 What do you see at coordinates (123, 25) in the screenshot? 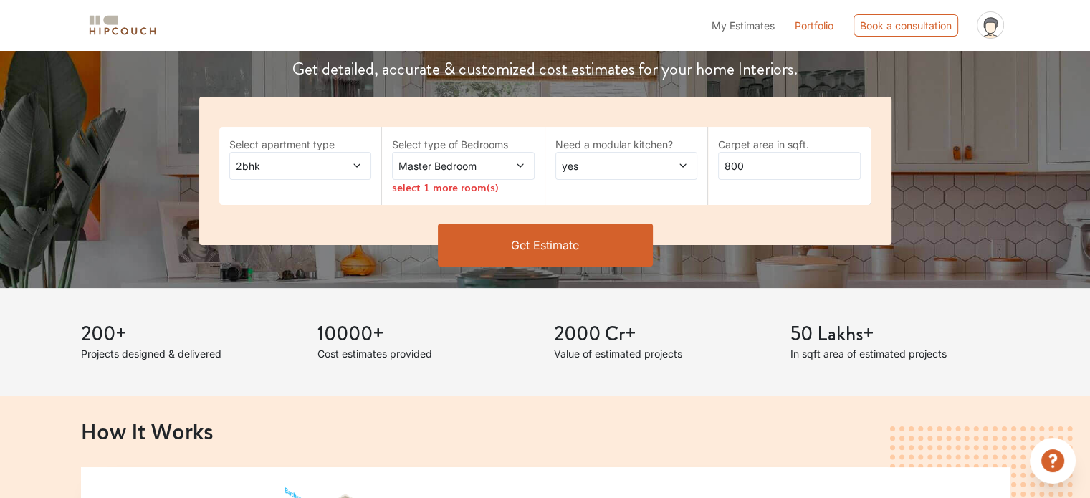
I see `img: logo-horizontal.svg` at bounding box center [123, 25].